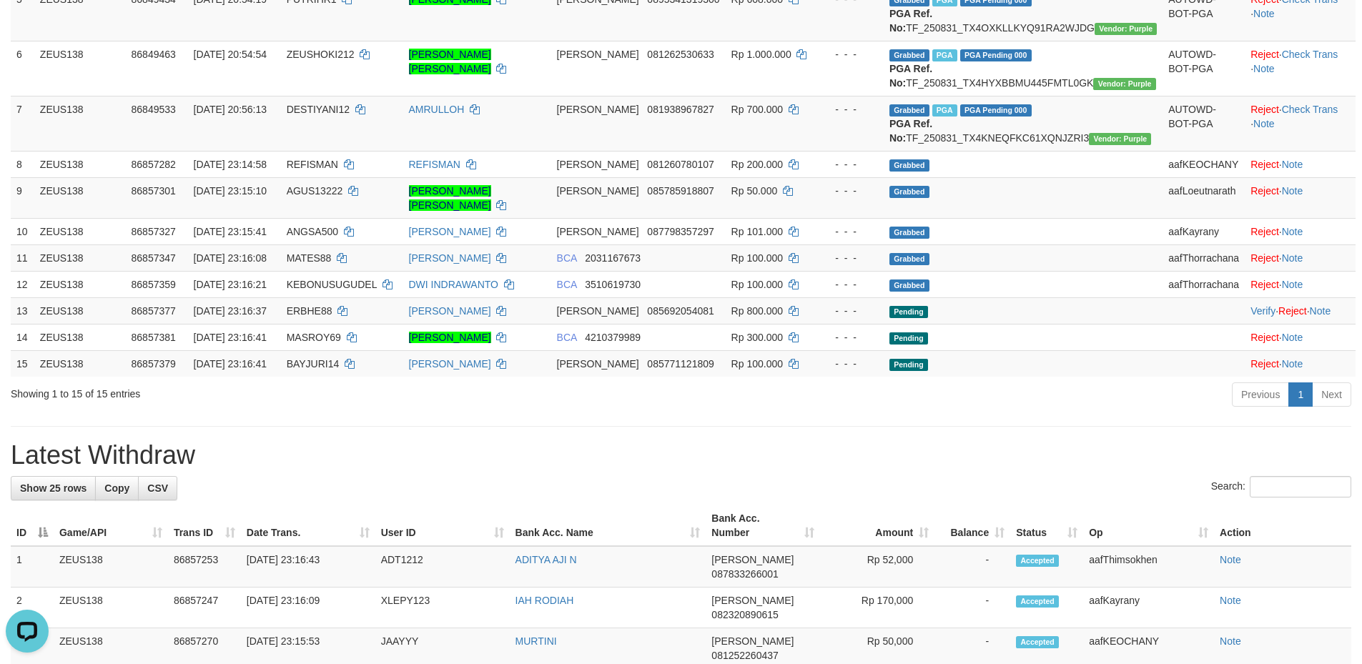  What do you see at coordinates (442, 608) in the screenshot?
I see `td: XLEPY123` at bounding box center [442, 608].